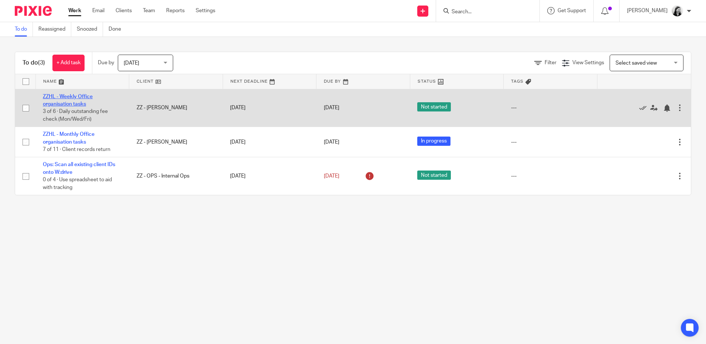  What do you see at coordinates (636, 63) in the screenshot?
I see `span: Select saved view` at bounding box center [636, 63].